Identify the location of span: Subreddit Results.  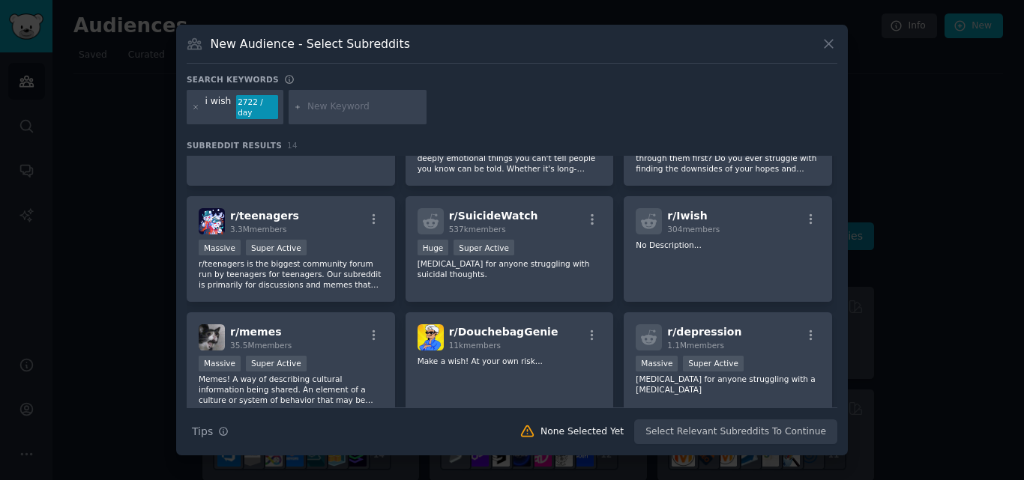
(234, 145).